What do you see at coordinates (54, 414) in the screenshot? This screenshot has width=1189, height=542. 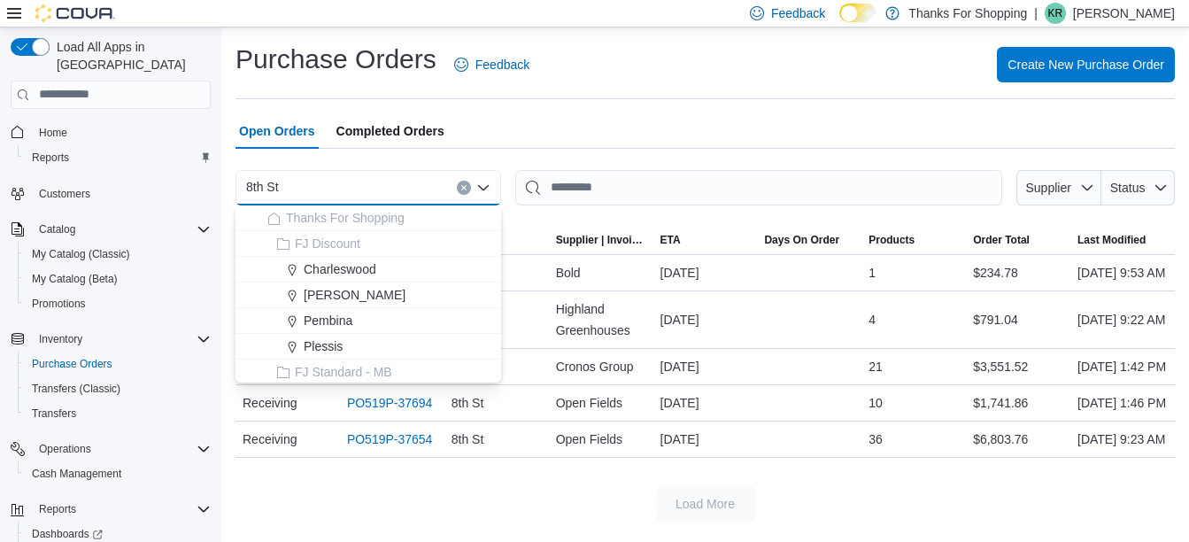 I see `a: Transfers` at bounding box center [54, 414].